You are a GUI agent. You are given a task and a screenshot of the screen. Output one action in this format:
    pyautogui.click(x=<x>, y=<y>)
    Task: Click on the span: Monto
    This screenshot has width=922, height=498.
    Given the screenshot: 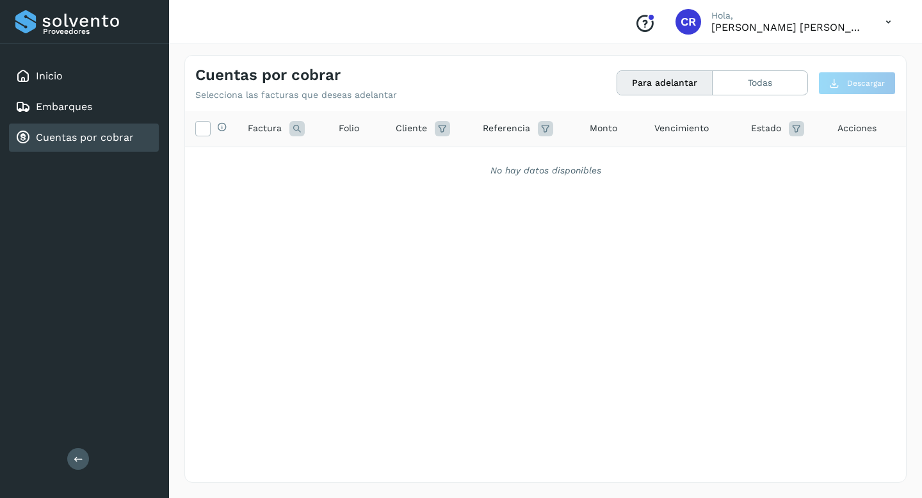 What is the action you would take?
    pyautogui.click(x=603, y=128)
    